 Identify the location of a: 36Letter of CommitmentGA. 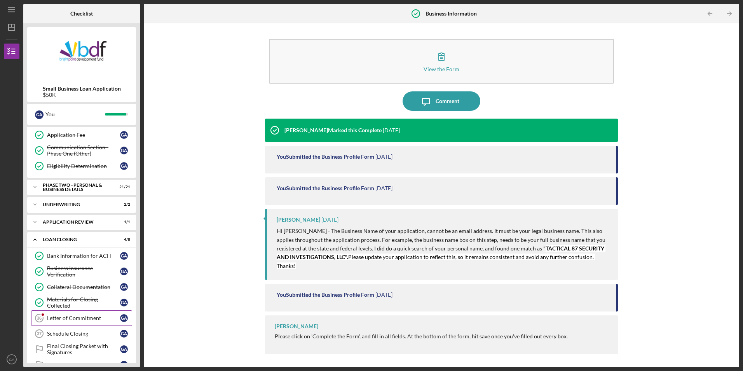
(82, 318).